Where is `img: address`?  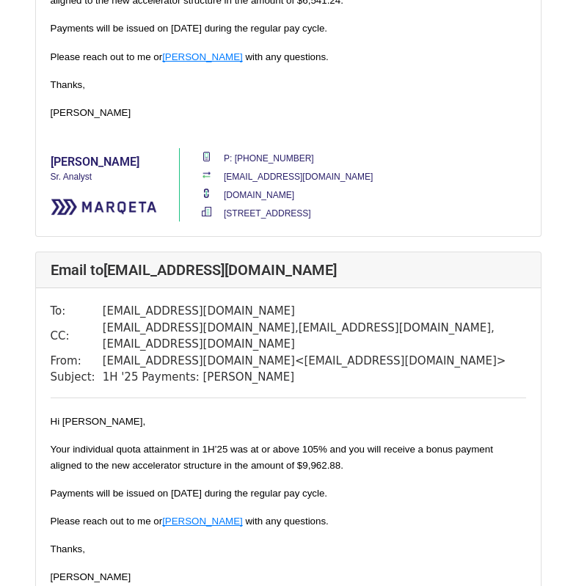
img: address is located at coordinates (206, 211).